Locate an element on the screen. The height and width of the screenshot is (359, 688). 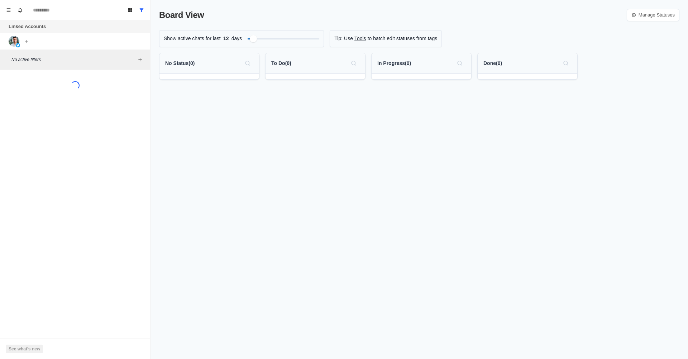
a: Tools is located at coordinates (360, 38).